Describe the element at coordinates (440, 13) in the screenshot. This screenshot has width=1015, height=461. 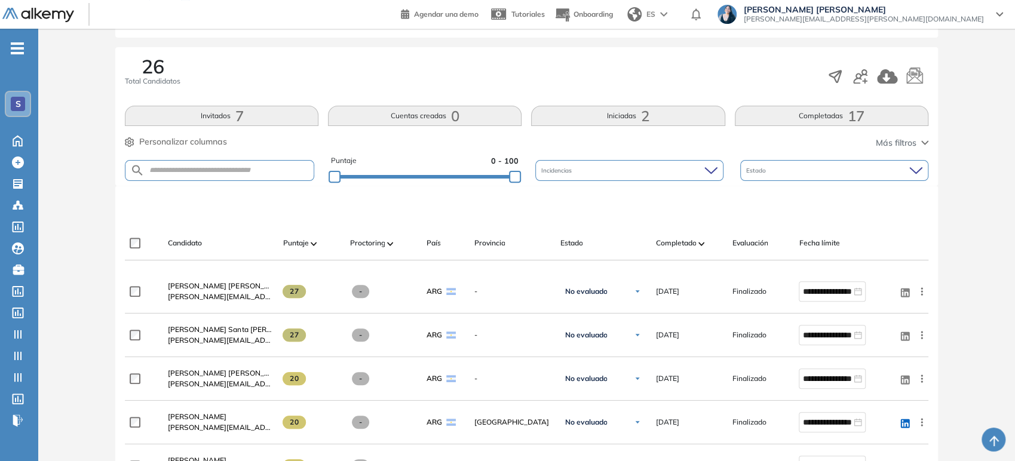
I see `a: Agendar una demo` at that location.